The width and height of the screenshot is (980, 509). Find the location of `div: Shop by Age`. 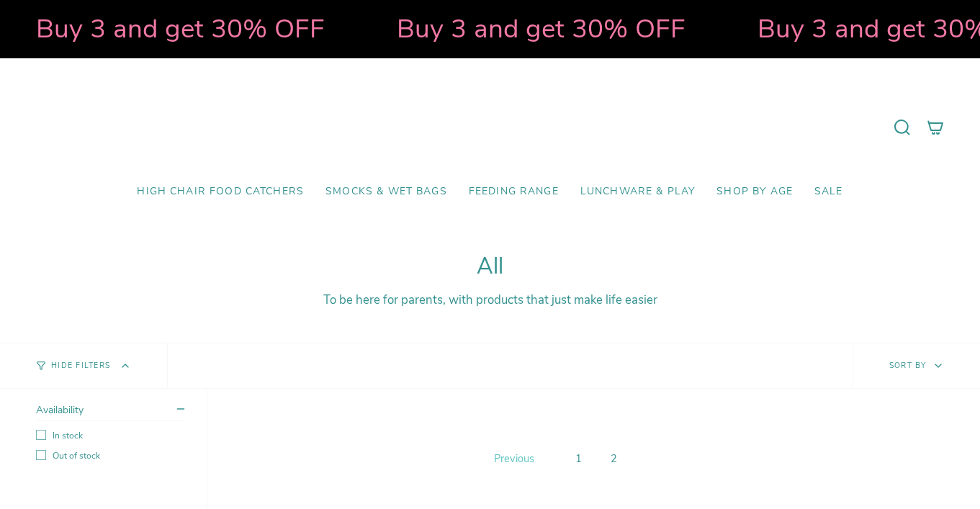

div: Shop by Age is located at coordinates (755, 192).